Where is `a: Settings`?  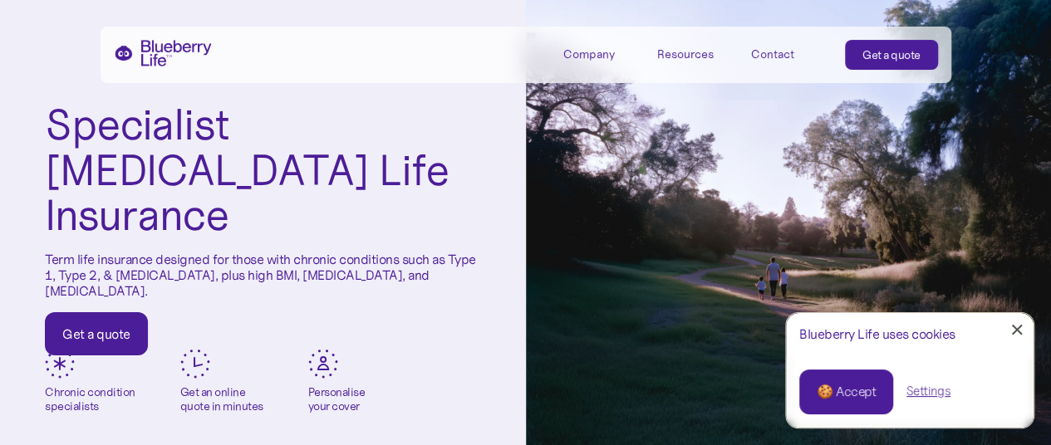 a: Settings is located at coordinates (928, 391).